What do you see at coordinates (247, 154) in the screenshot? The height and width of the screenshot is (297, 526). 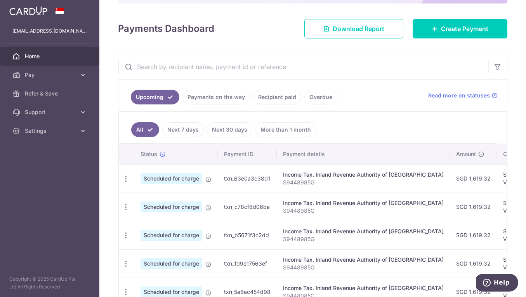 I see `th: Payment ID` at bounding box center [247, 154].